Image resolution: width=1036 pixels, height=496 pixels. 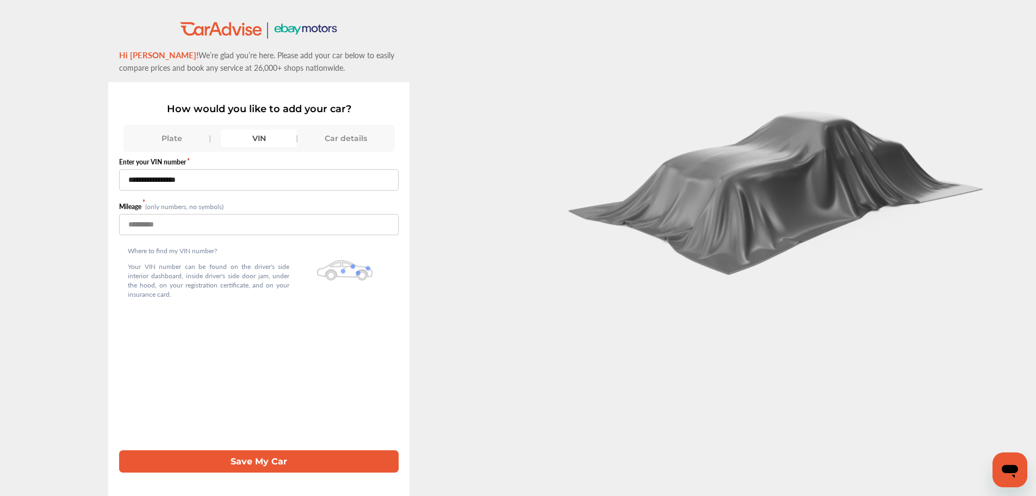 What do you see at coordinates (346, 138) in the screenshot?
I see `div: Car details` at bounding box center [346, 138].